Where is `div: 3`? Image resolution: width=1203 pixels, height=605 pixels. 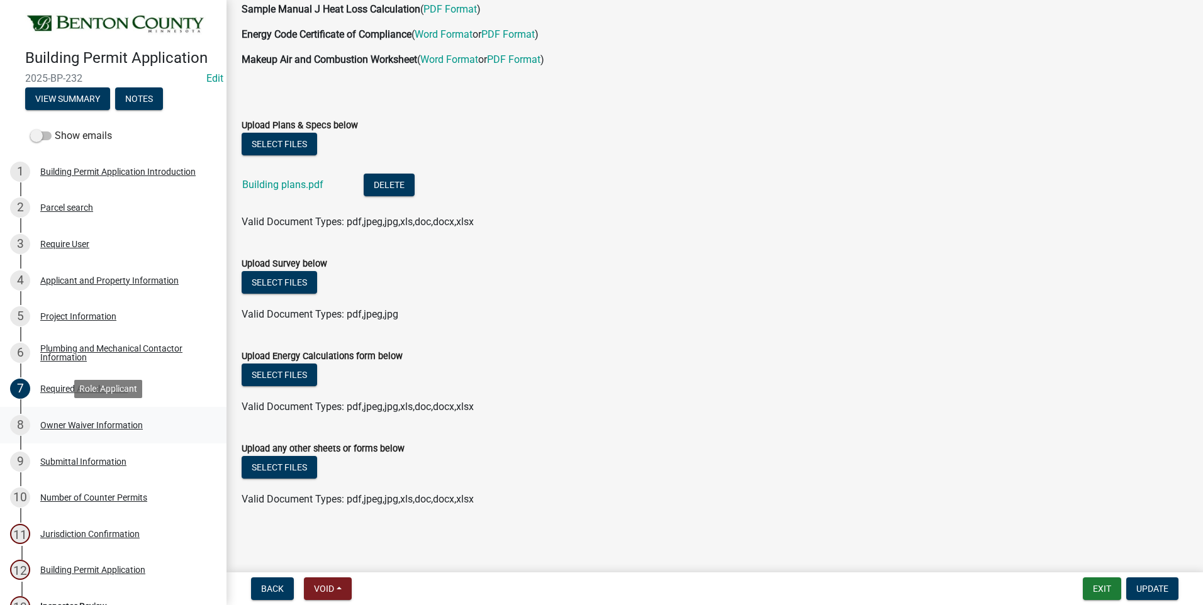
div: 3 is located at coordinates (20, 244).